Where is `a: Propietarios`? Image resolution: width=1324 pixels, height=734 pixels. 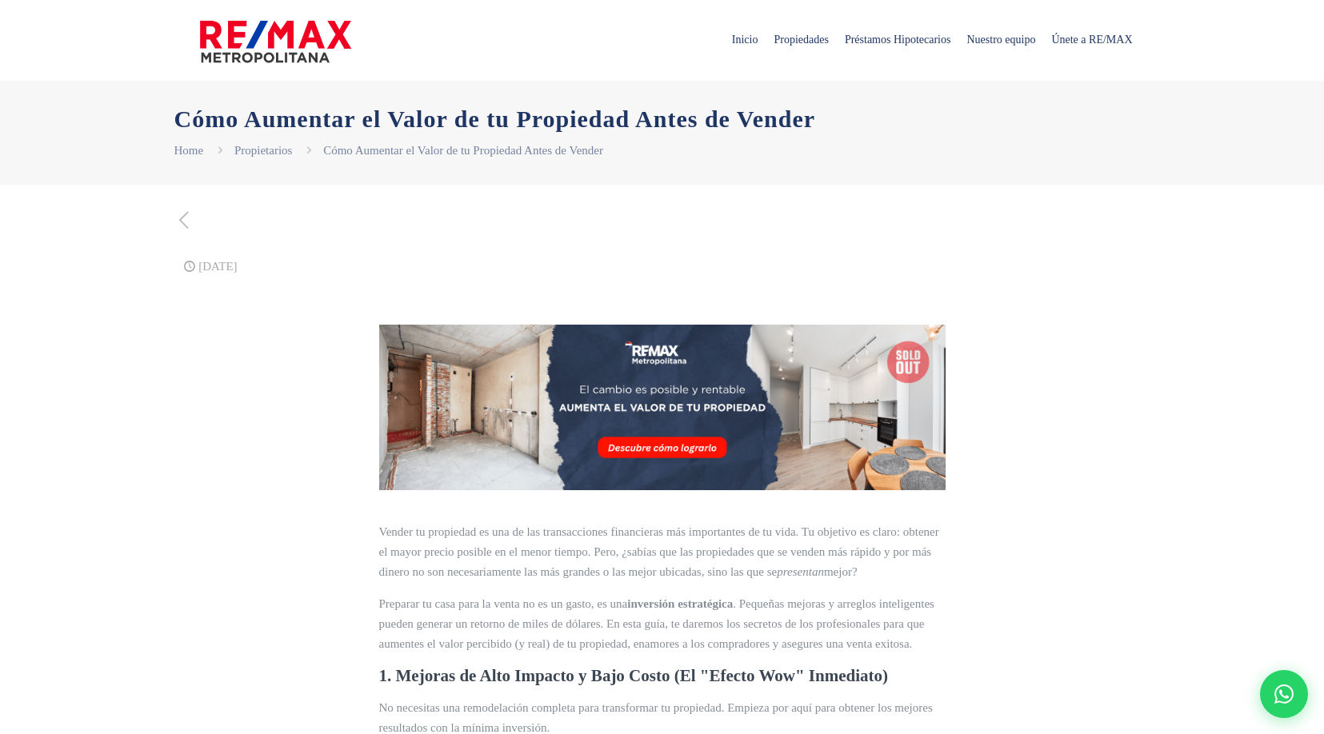
a: Propietarios is located at coordinates (263, 150).